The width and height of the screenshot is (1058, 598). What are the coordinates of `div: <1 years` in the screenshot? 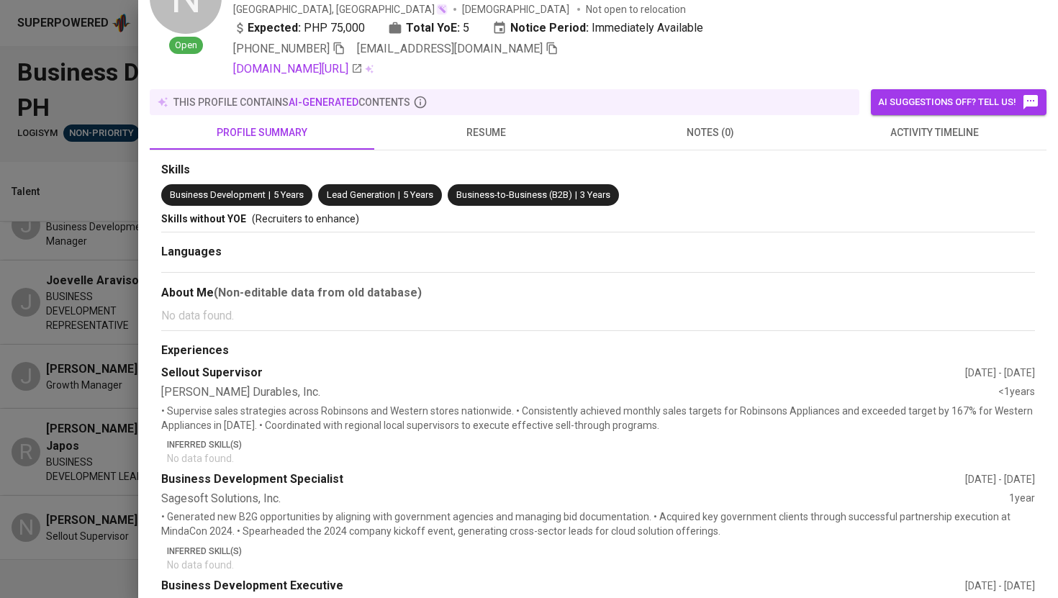 It's located at (1016, 392).